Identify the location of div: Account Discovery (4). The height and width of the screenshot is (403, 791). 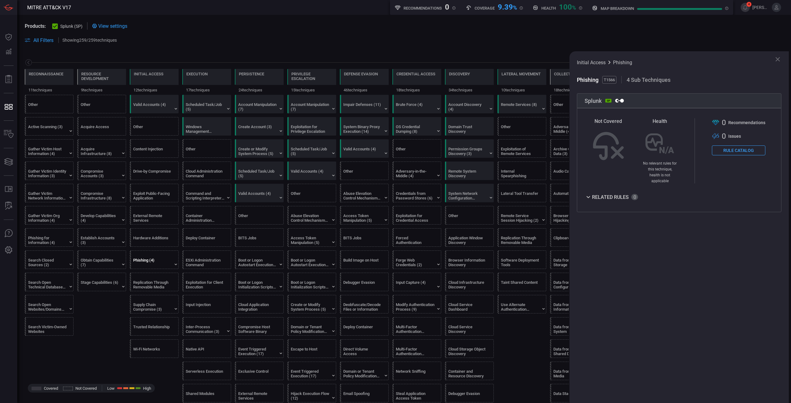
(467, 107).